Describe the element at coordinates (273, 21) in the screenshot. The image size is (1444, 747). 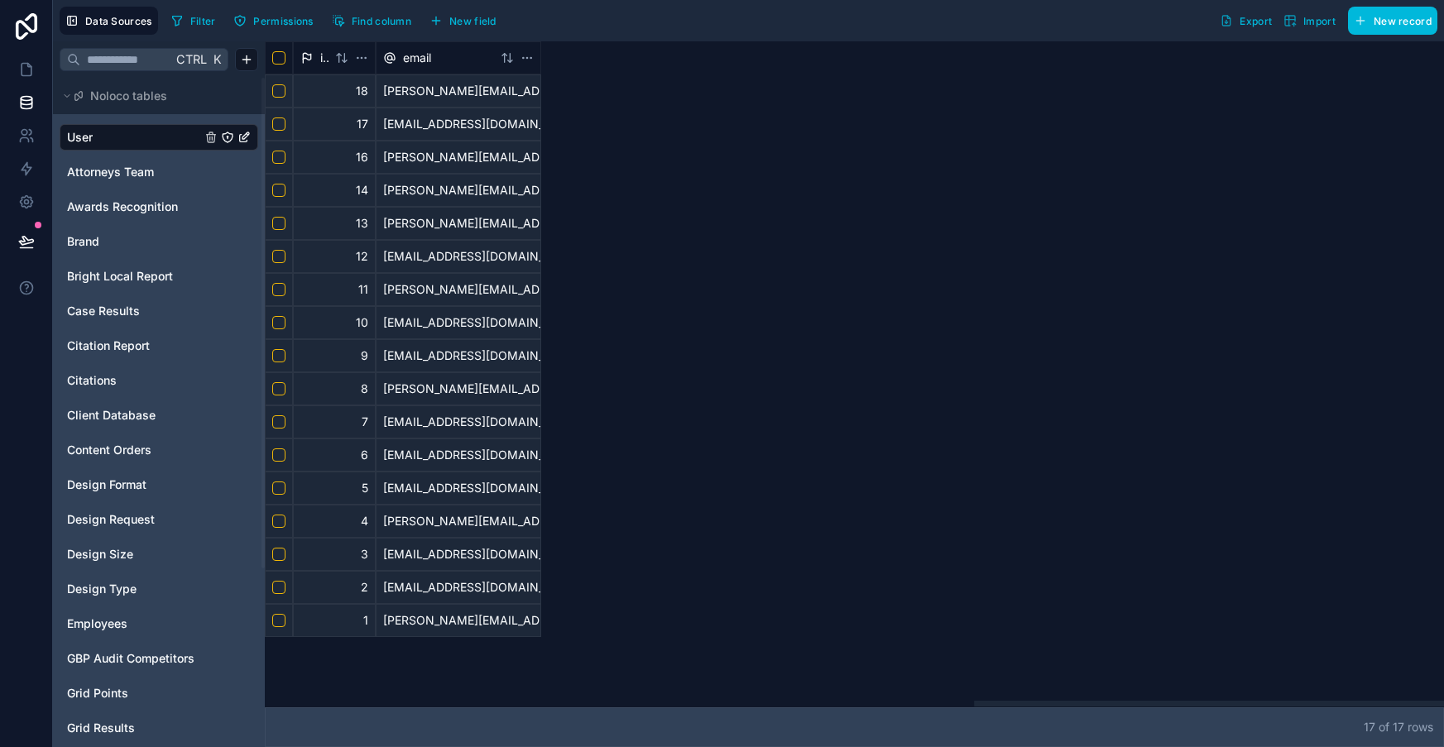
I see `button: Permissions` at that location.